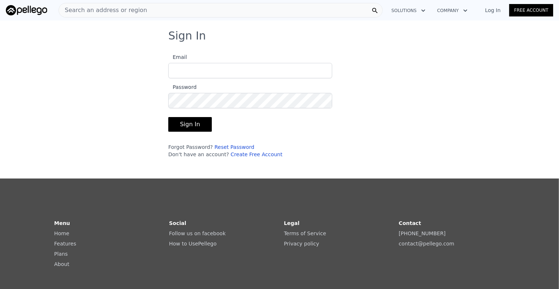 The width and height of the screenshot is (559, 289). I want to click on a: Plans, so click(61, 254).